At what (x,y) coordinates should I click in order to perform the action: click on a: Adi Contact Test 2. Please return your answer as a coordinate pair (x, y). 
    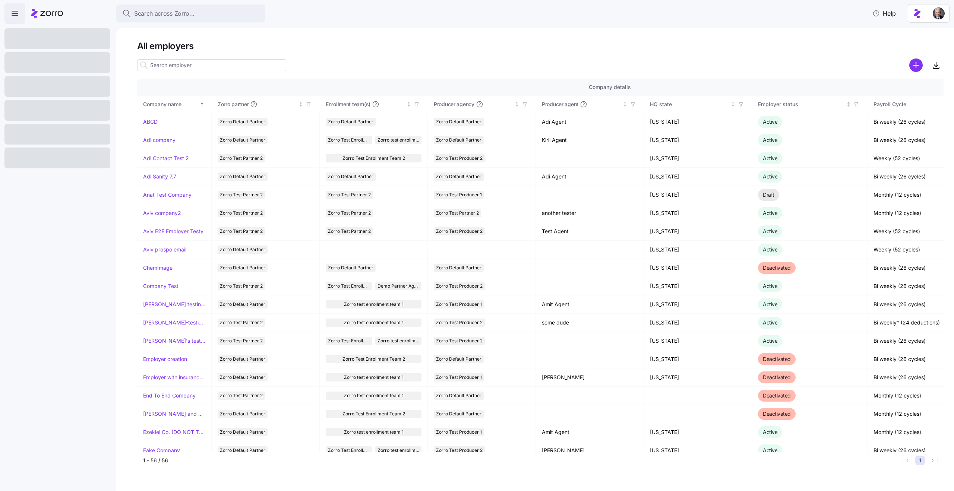
    Looking at the image, I should click on (166, 158).